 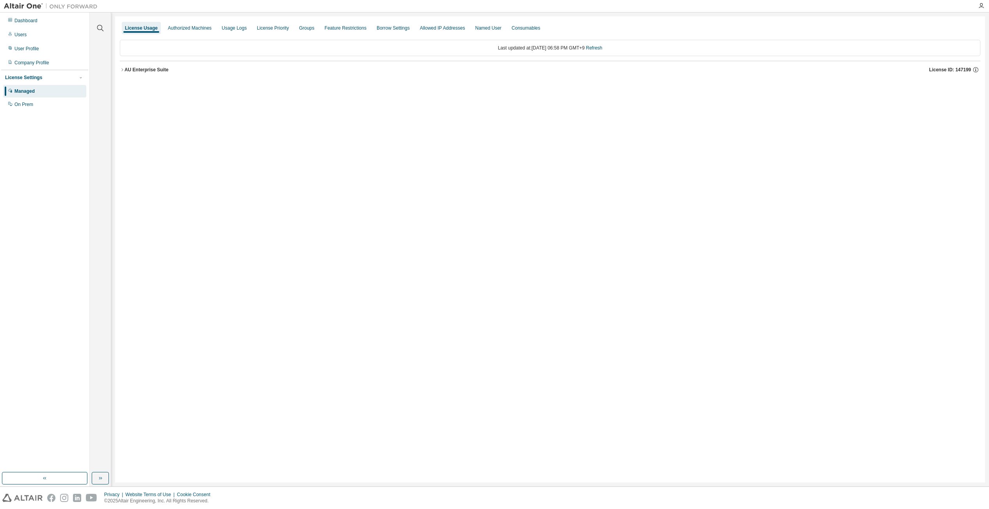 I want to click on div: License Usage, so click(x=141, y=28).